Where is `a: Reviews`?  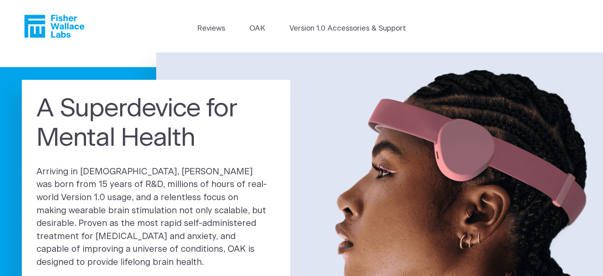 a: Reviews is located at coordinates (211, 29).